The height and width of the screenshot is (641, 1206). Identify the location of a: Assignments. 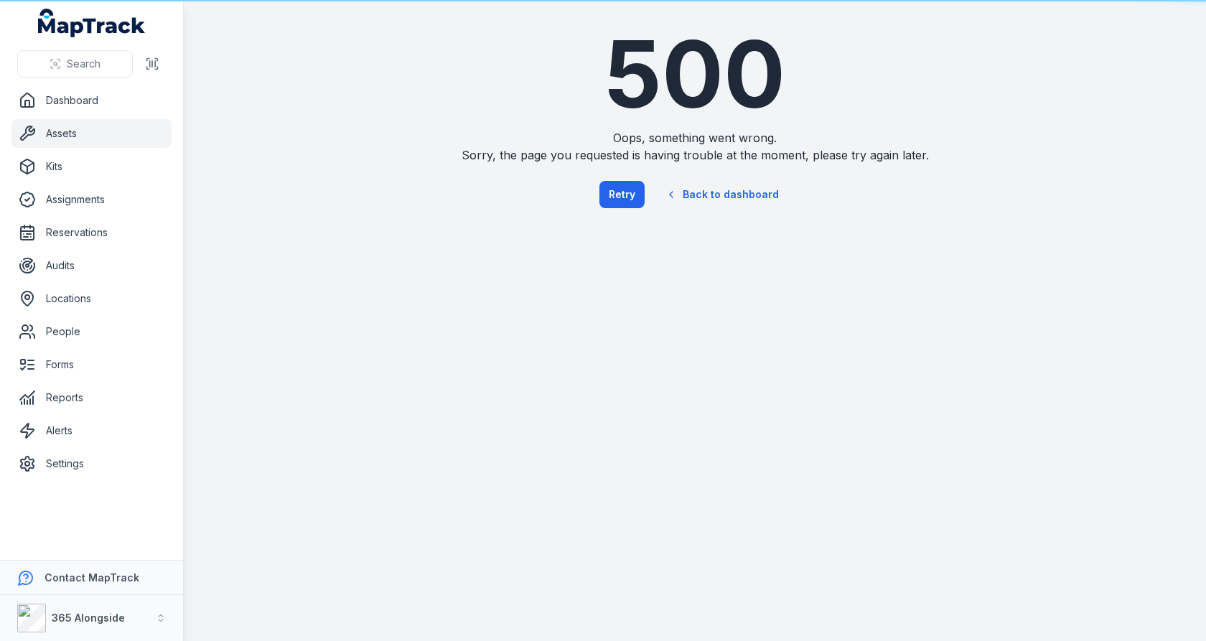
(91, 200).